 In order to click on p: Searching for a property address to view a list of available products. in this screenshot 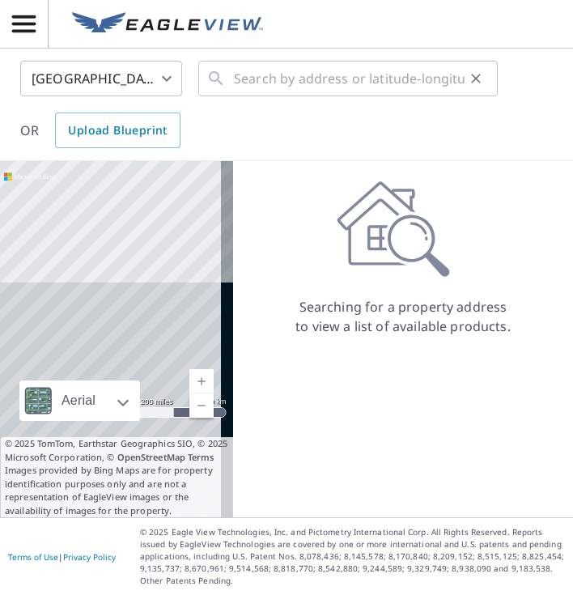, I will do `click(403, 317)`.